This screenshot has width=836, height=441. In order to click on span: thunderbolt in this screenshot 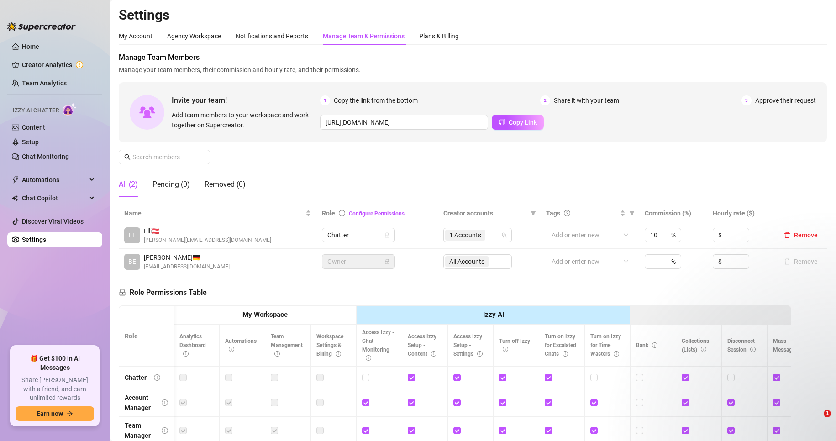, I will do `click(16, 180)`.